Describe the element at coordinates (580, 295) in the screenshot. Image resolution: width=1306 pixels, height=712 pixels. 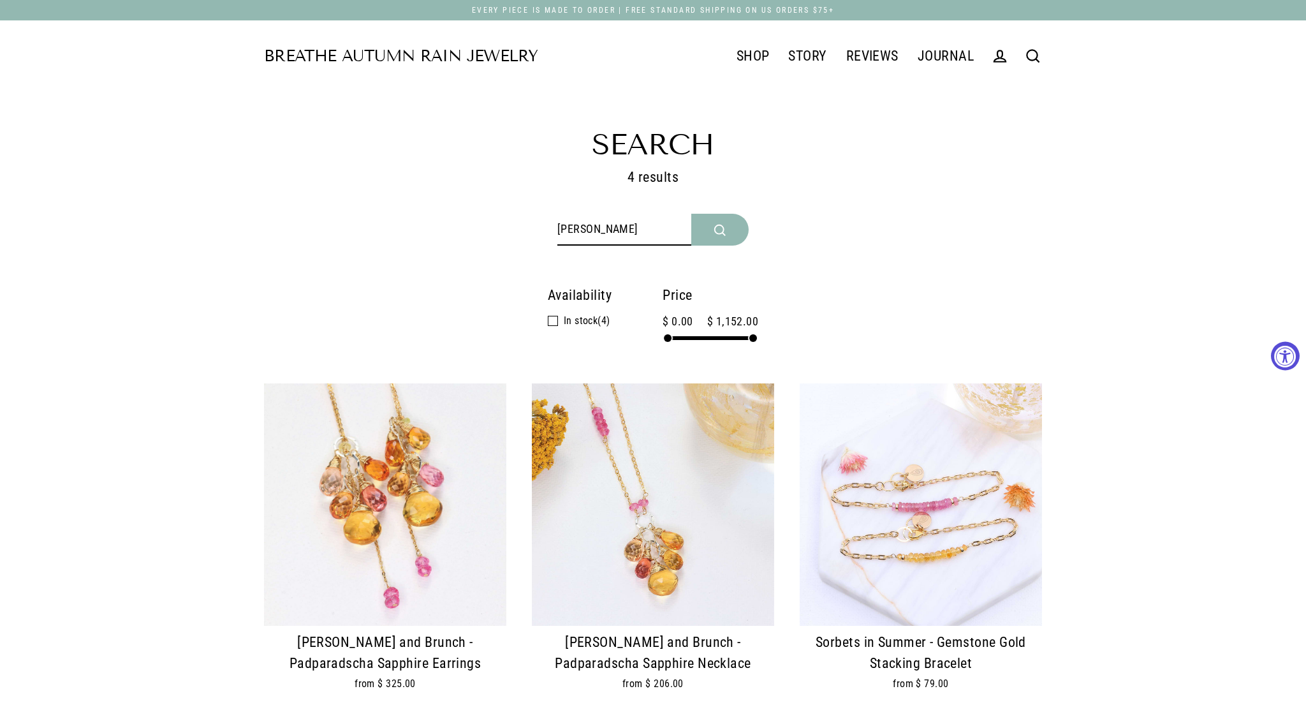
I see `div: Availability` at that location.